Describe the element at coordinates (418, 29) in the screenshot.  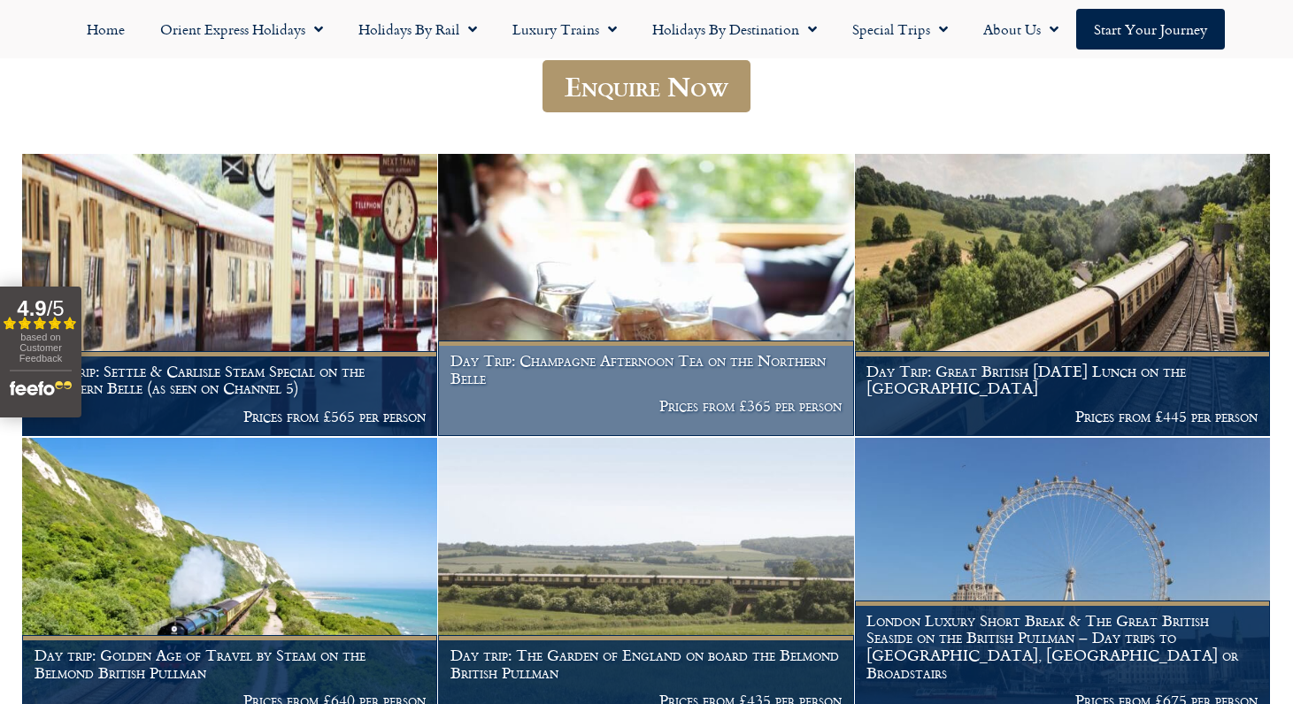
I see `a: Holidays by Rail` at that location.